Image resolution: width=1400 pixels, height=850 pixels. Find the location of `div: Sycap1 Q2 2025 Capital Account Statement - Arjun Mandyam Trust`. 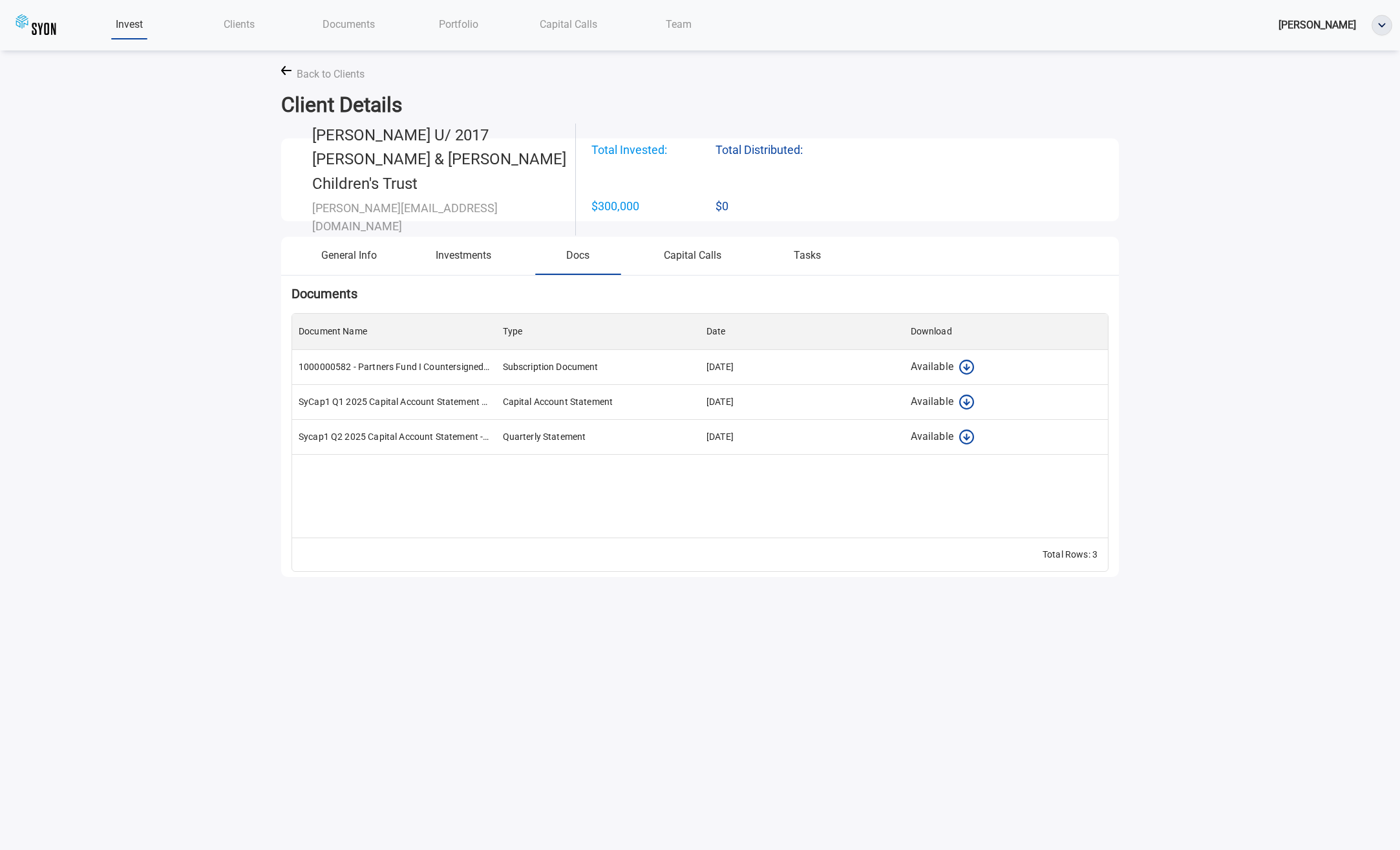

div: Sycap1 Q2 2025 Capital Account Statement - Arjun Mandyam Trust is located at coordinates (395, 436).